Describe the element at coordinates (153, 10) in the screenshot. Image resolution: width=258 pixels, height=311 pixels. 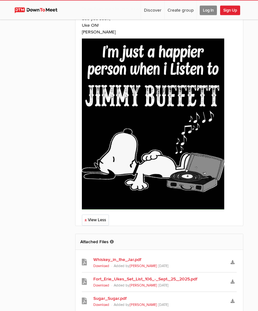
I see `a: Discover` at that location.